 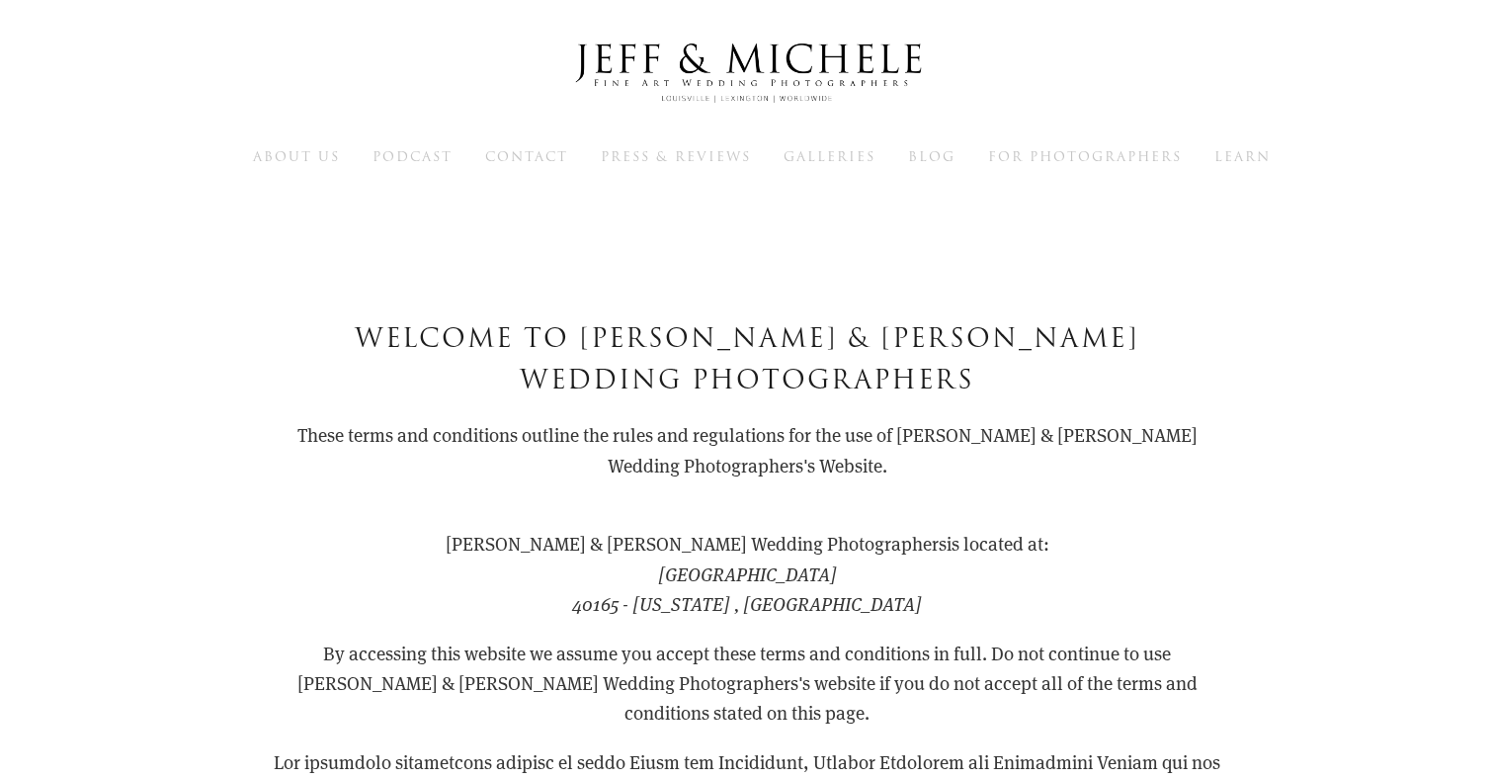 What do you see at coordinates (527, 156) in the screenshot?
I see `span: Contact` at bounding box center [527, 156].